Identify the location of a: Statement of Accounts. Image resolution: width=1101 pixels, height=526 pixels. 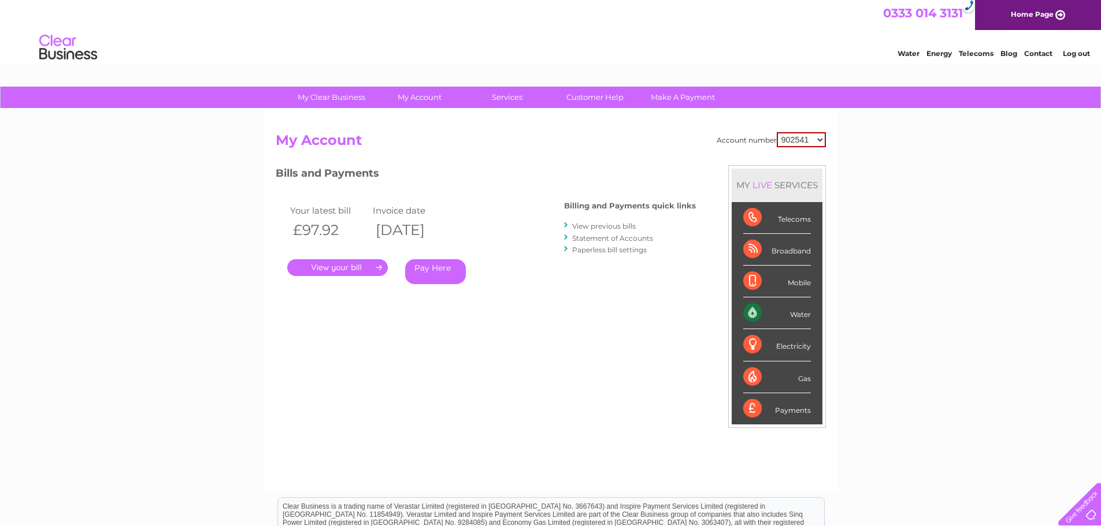
(613, 238).